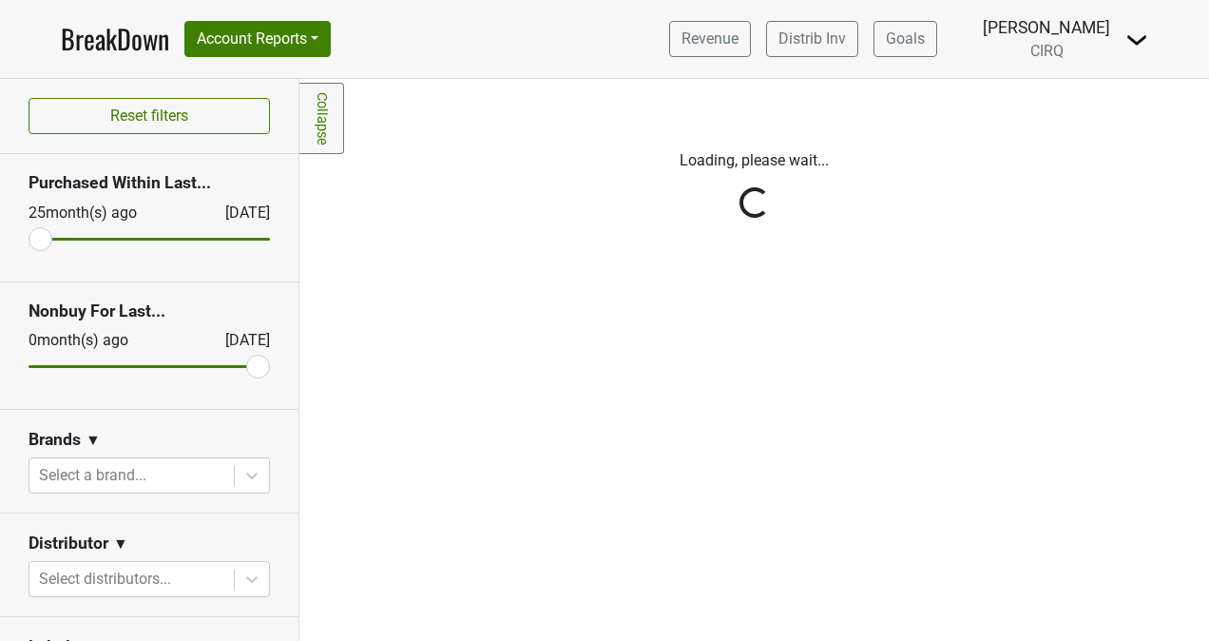  I want to click on a: Collapse, so click(321, 118).